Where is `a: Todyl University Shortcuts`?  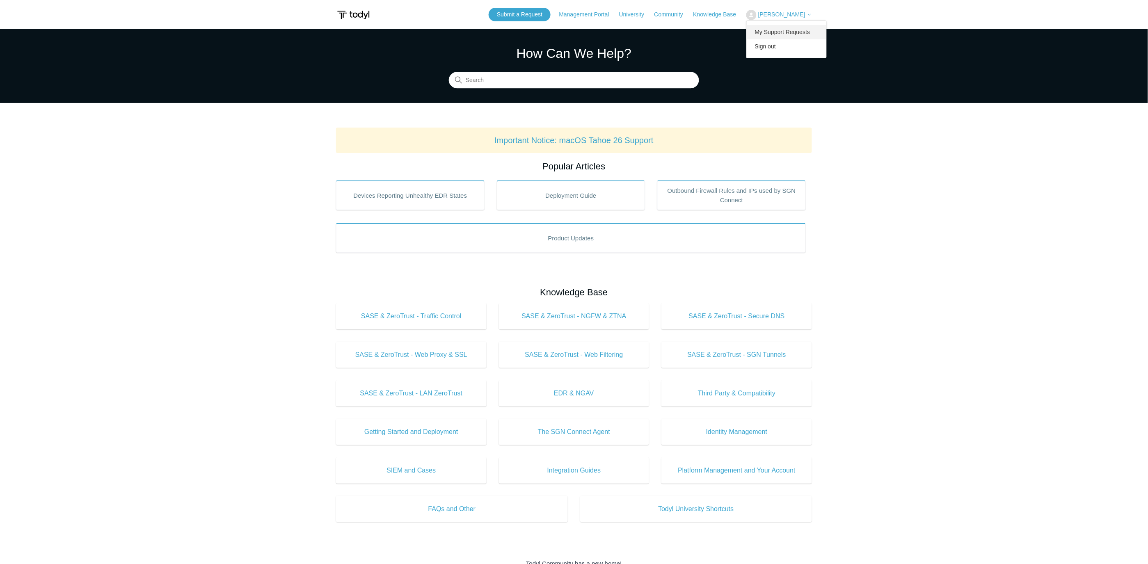
a: Todyl University Shortcuts is located at coordinates (696, 509).